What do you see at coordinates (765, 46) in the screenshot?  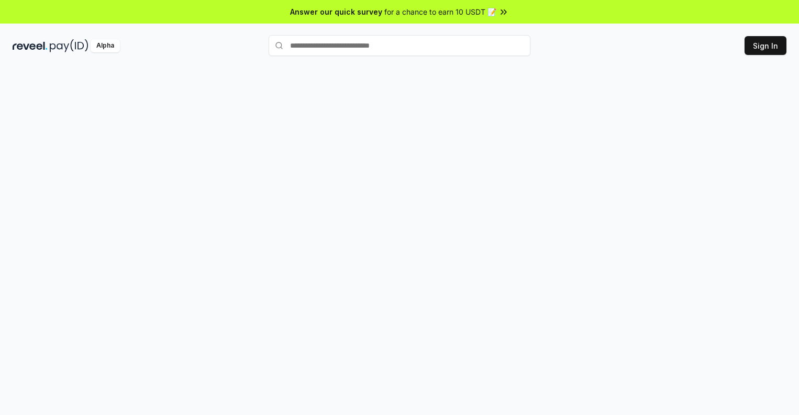 I see `button: Sign In` at bounding box center [765, 46].